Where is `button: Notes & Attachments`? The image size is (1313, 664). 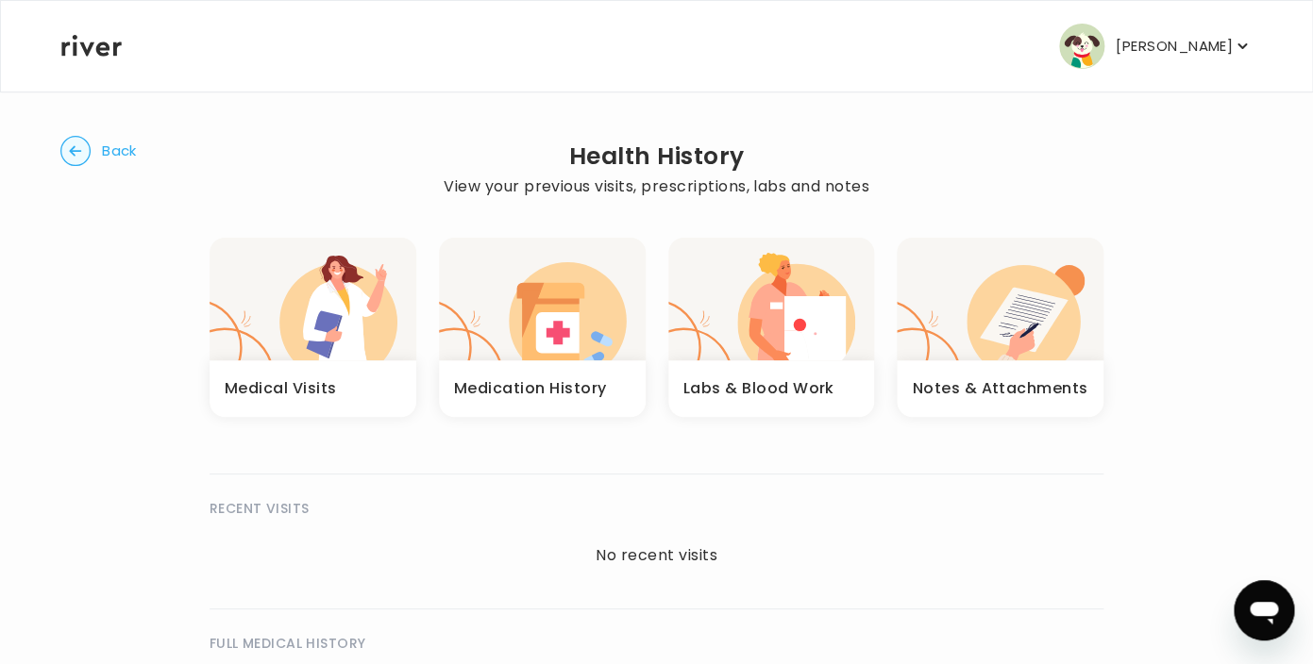 button: Notes & Attachments is located at coordinates (999, 327).